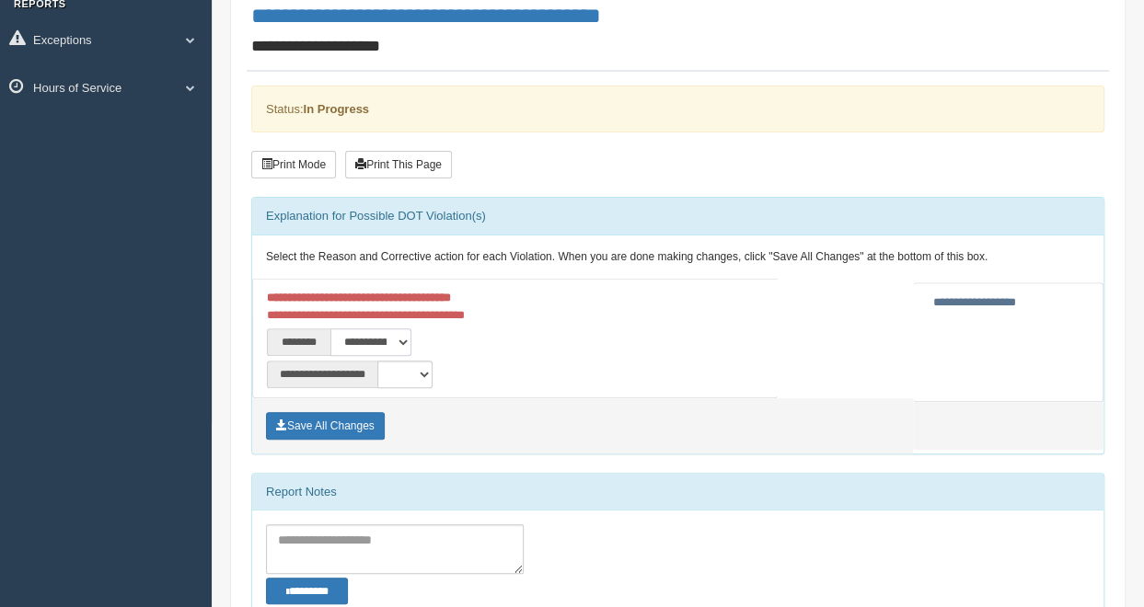 Image resolution: width=1144 pixels, height=607 pixels. Describe the element at coordinates (677, 258) in the screenshot. I see `div: Select the Reason and Corrective action for each Violation. When you are done making changes, cli...` at that location.